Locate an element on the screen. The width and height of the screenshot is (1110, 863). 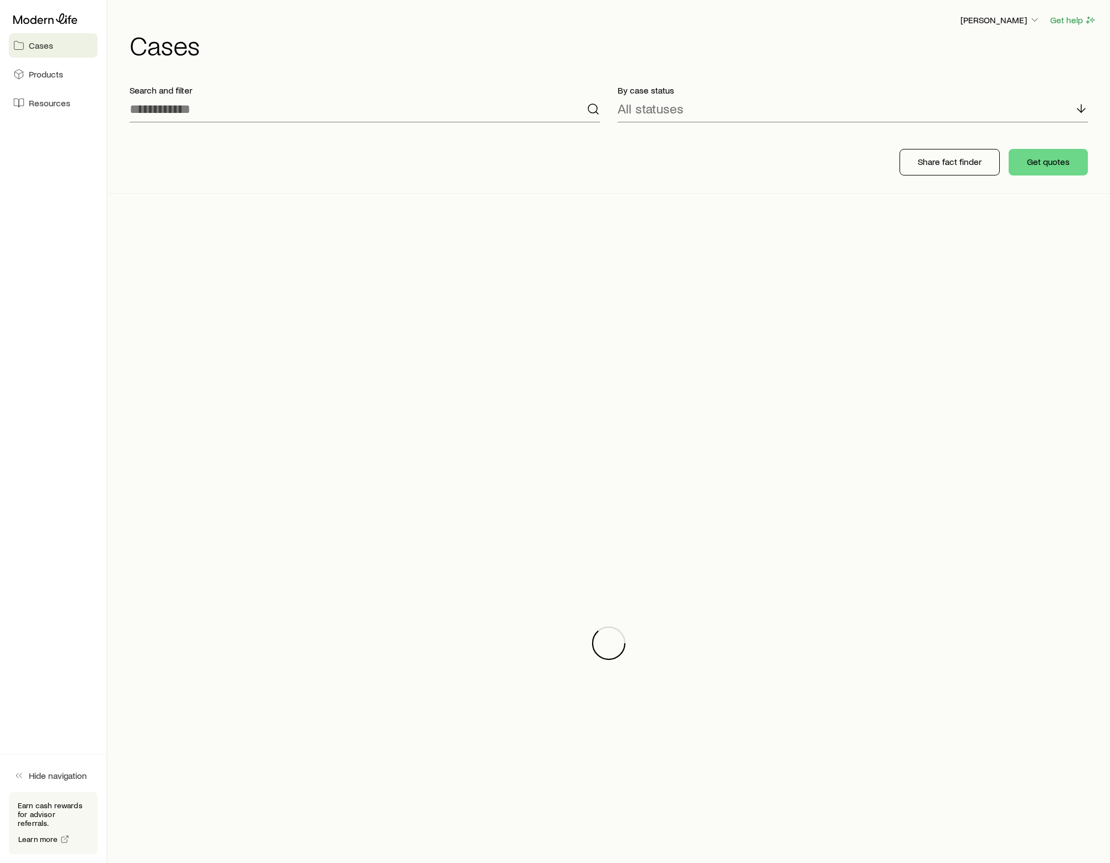
a: Products is located at coordinates (53, 74).